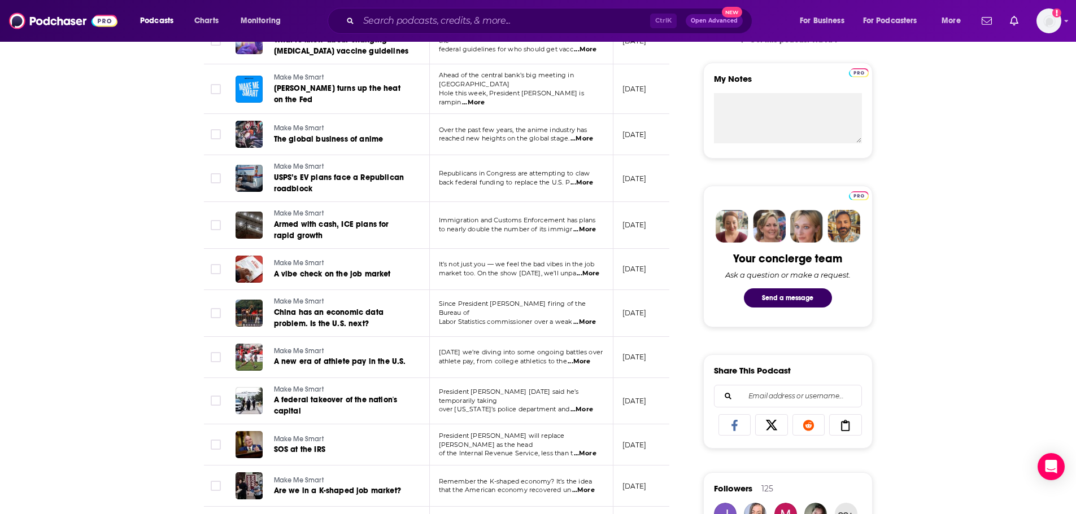 This screenshot has height=514, width=1076. I want to click on a: USPS’s EV plans face a Republican roadblock, so click(342, 184).